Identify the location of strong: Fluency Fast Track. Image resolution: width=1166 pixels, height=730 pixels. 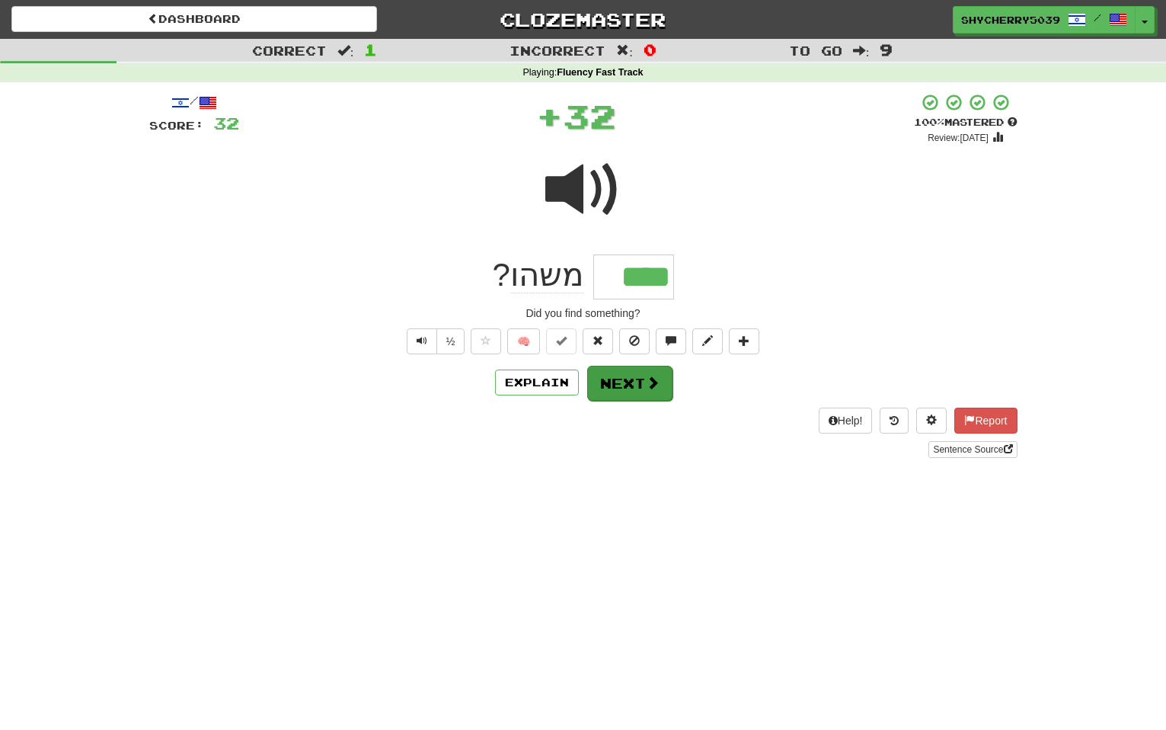
(599, 72).